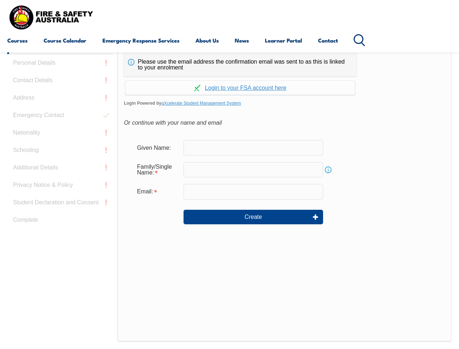  Describe the element at coordinates (241, 40) in the screenshot. I see `a: News` at that location.